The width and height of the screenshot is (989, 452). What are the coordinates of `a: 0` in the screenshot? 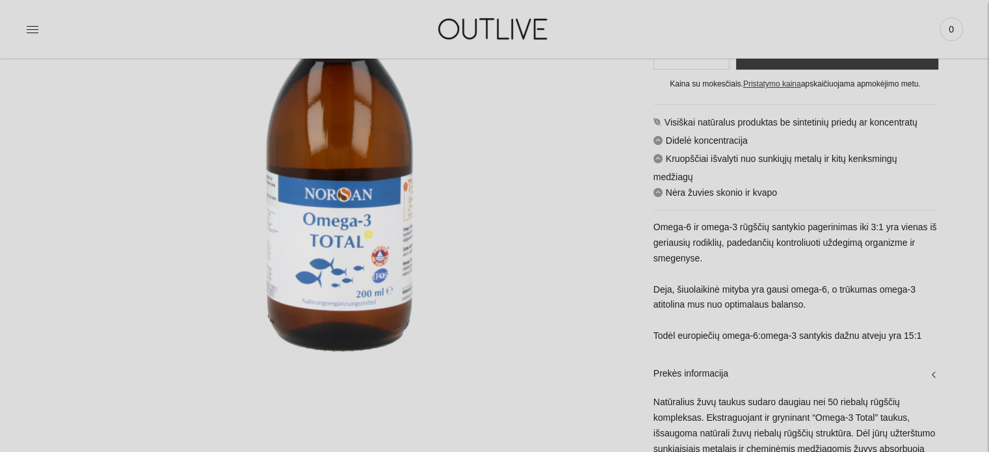 It's located at (951, 29).